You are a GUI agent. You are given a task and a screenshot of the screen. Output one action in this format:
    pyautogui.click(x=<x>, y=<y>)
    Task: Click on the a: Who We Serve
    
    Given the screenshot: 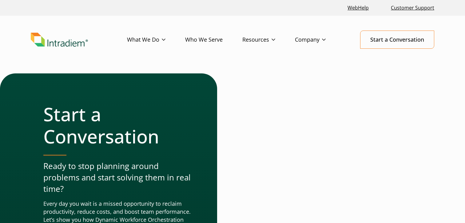 What is the action you would take?
    pyautogui.click(x=214, y=40)
    